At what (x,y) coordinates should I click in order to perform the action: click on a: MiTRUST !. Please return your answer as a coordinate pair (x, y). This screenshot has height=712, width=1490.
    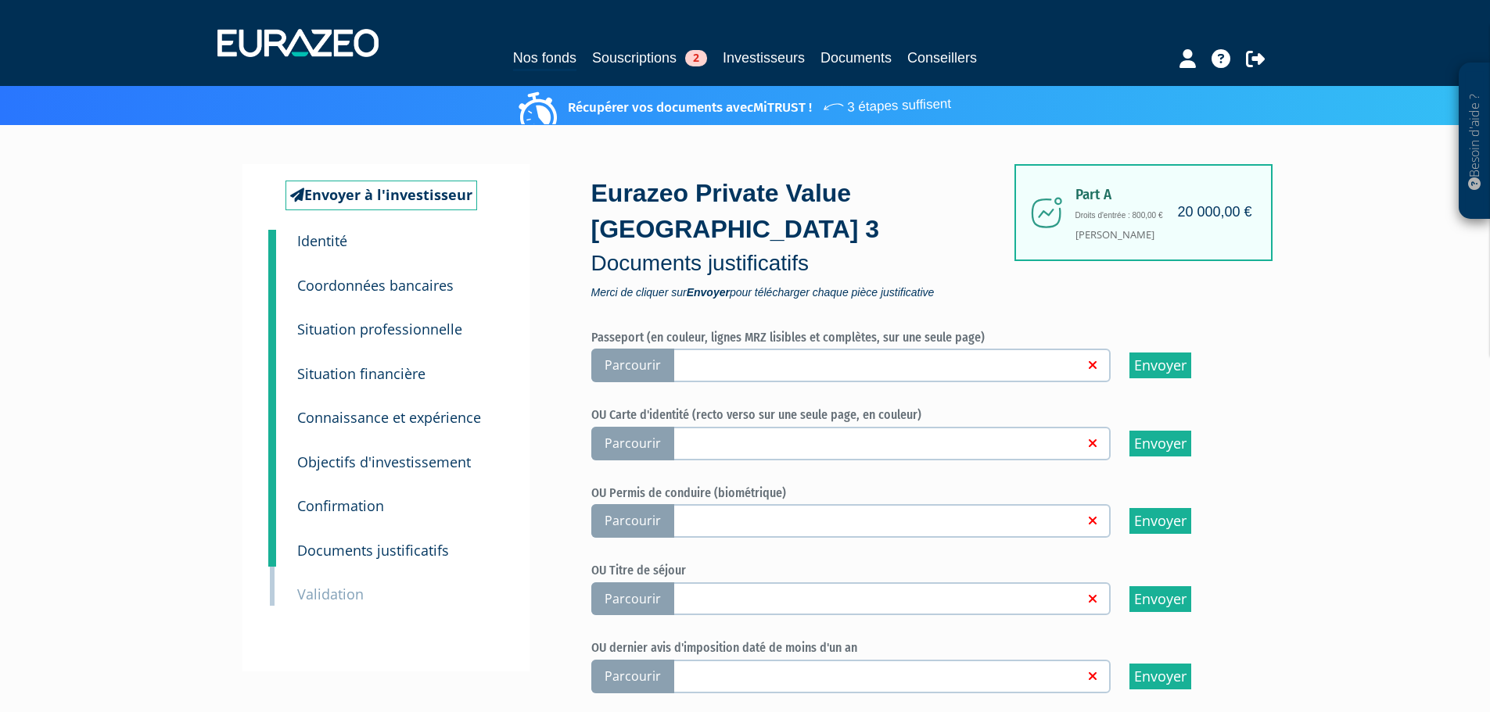
    Looking at the image, I should click on (782, 107).